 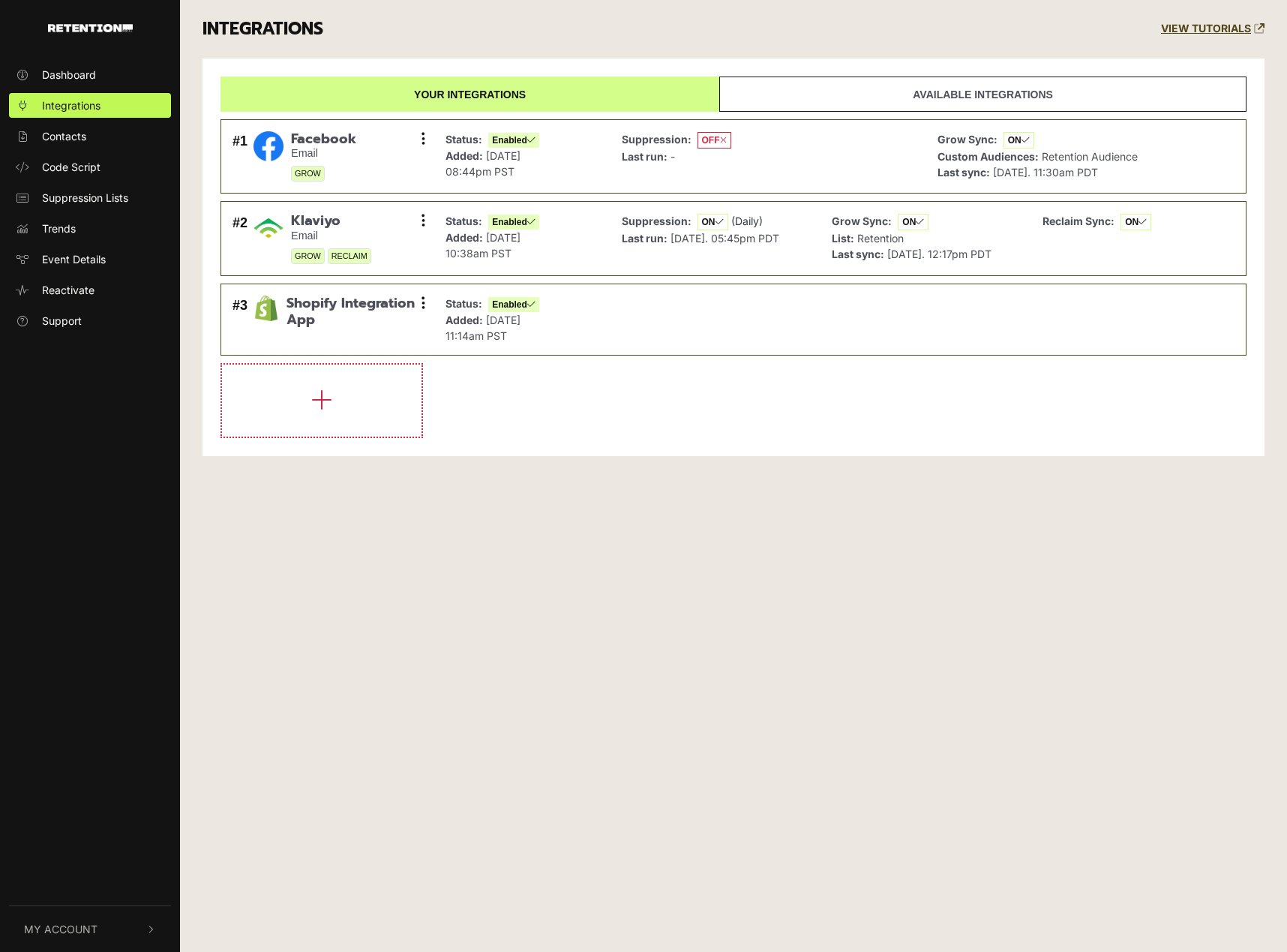 I want to click on a: Suppression Lists, so click(x=90, y=197).